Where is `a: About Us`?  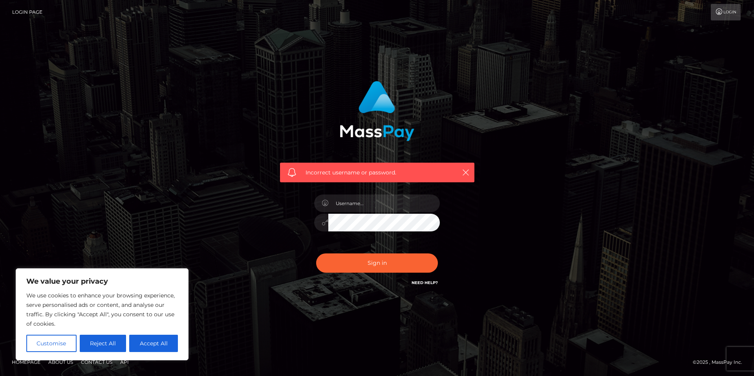
a: About Us is located at coordinates (60, 362).